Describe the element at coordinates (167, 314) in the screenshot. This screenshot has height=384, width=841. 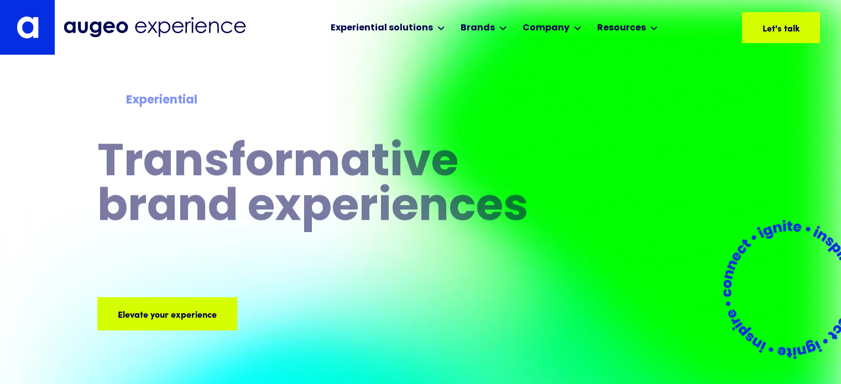
I see `a: Elevate your experience` at that location.